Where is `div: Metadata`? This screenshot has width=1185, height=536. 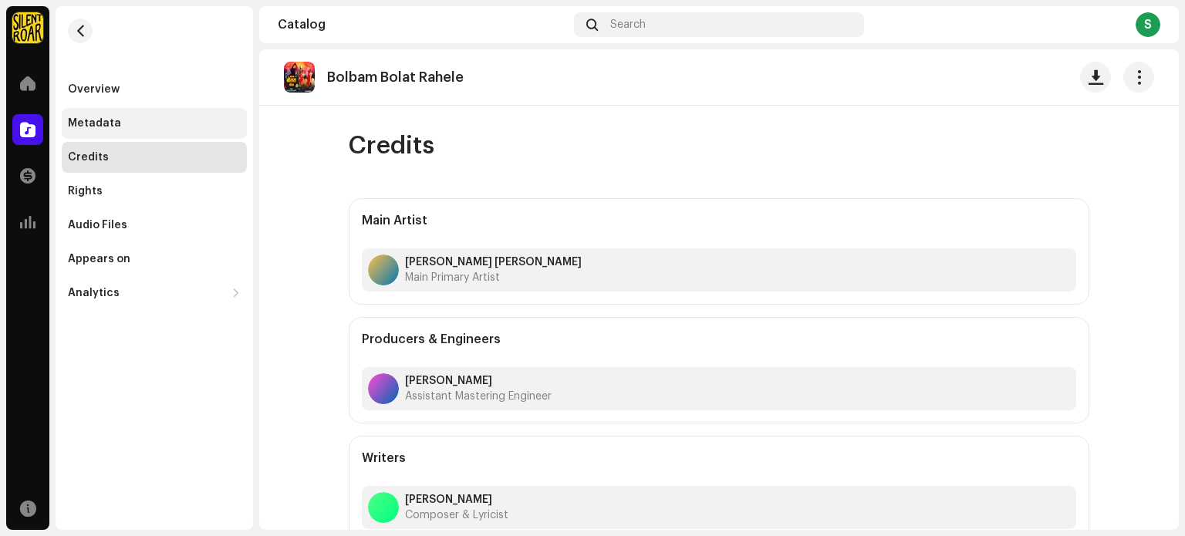 div: Metadata is located at coordinates (94, 123).